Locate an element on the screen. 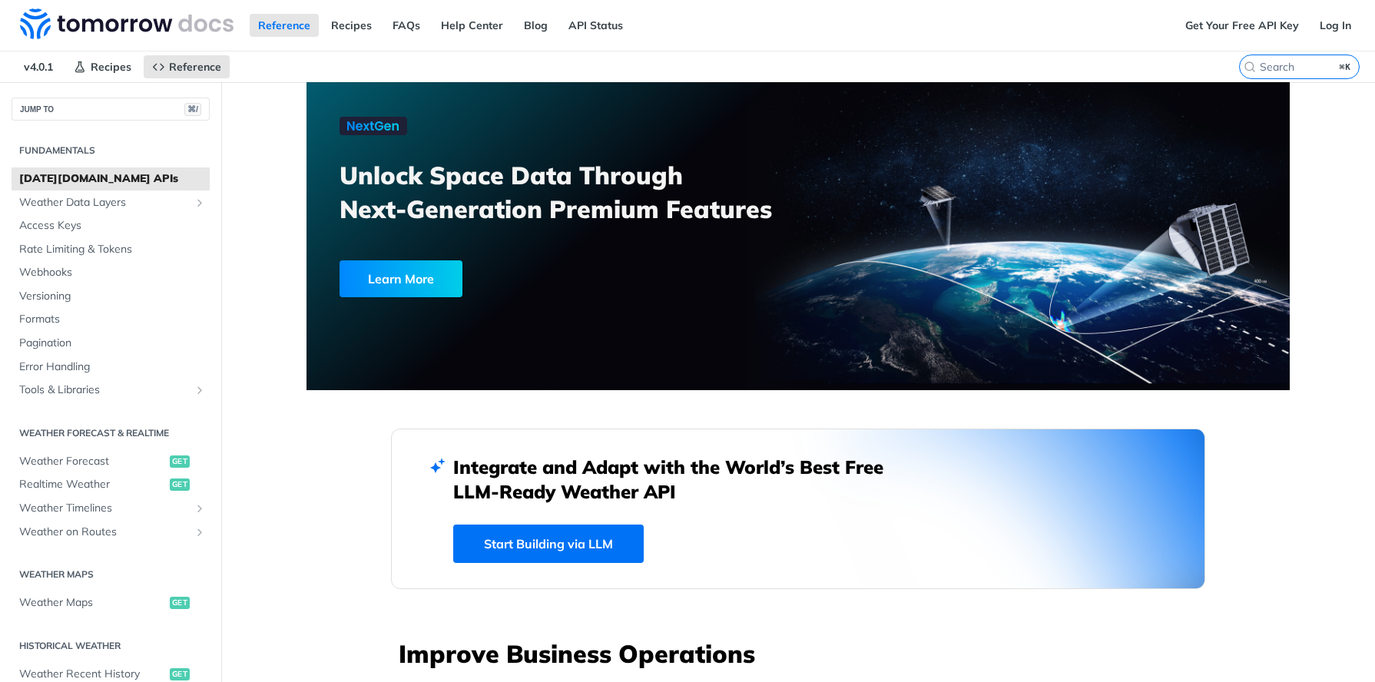 Image resolution: width=1375 pixels, height=682 pixels. a: Webhooks is located at coordinates (111, 273).